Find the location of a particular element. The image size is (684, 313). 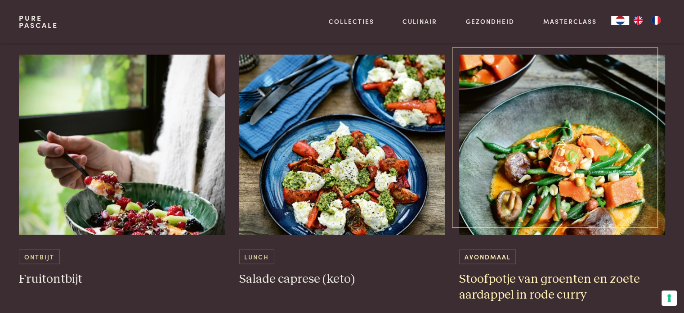

a: EN is located at coordinates (638, 20).